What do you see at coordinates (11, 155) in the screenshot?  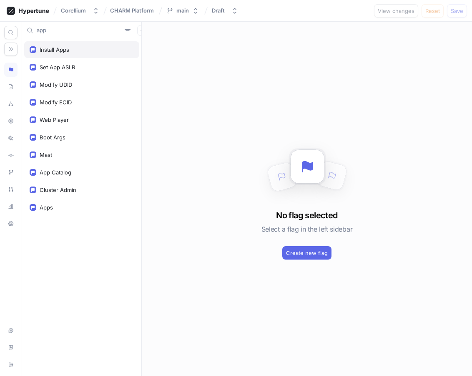 I see `div: Diff` at bounding box center [11, 155].